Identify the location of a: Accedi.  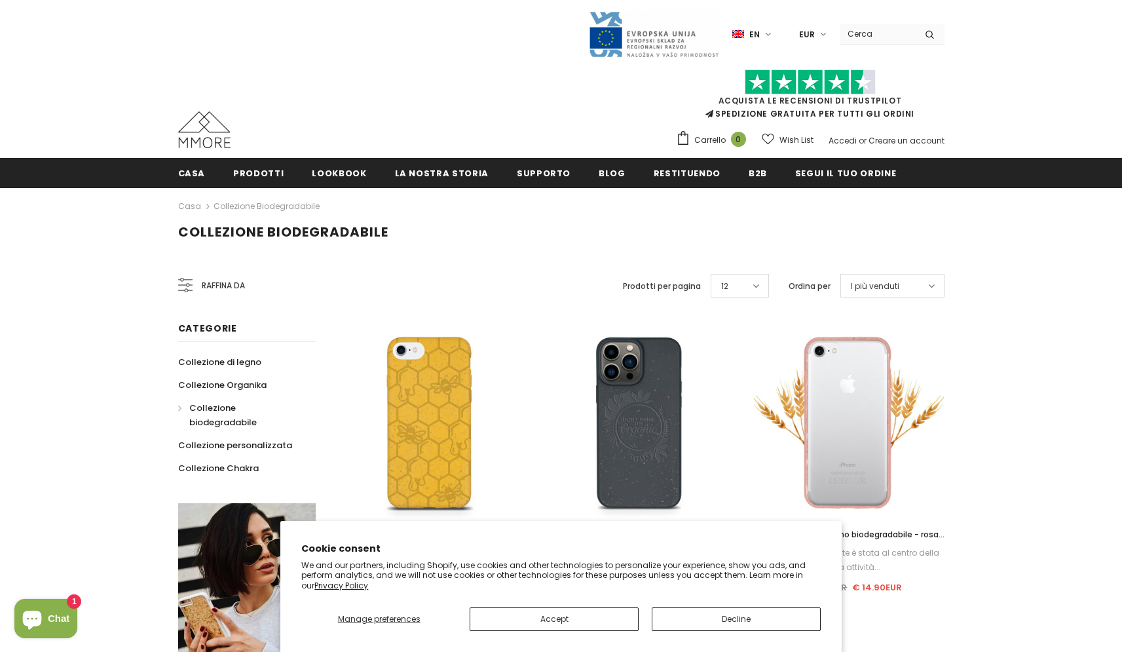
(842, 140).